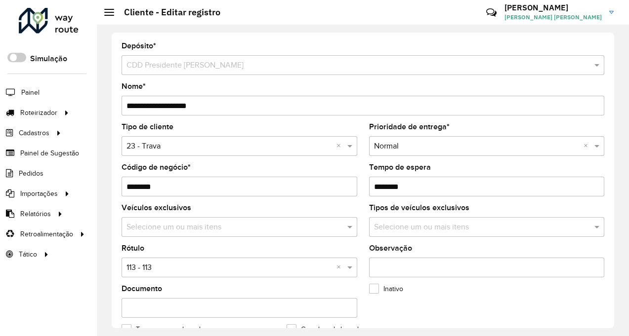 The image size is (629, 336). I want to click on label: Tempo espera lacrado, so click(163, 330).